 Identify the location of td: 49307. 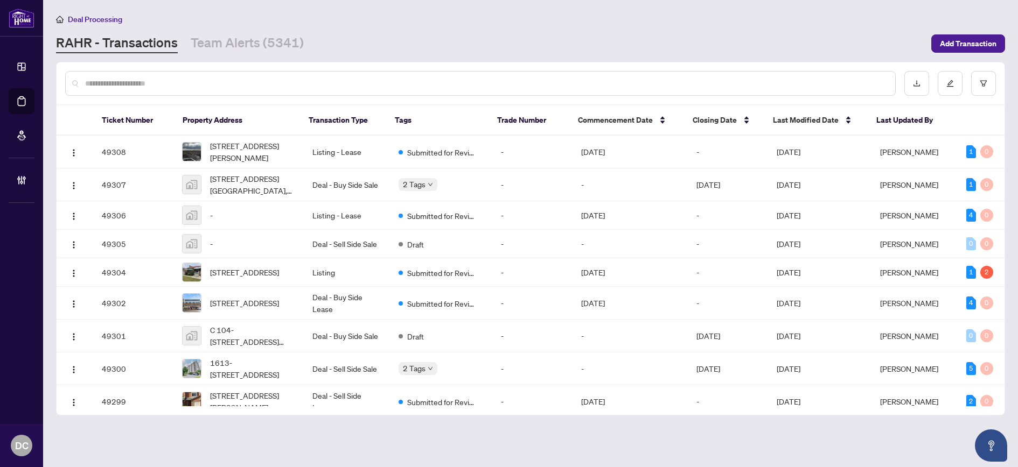
(133, 185).